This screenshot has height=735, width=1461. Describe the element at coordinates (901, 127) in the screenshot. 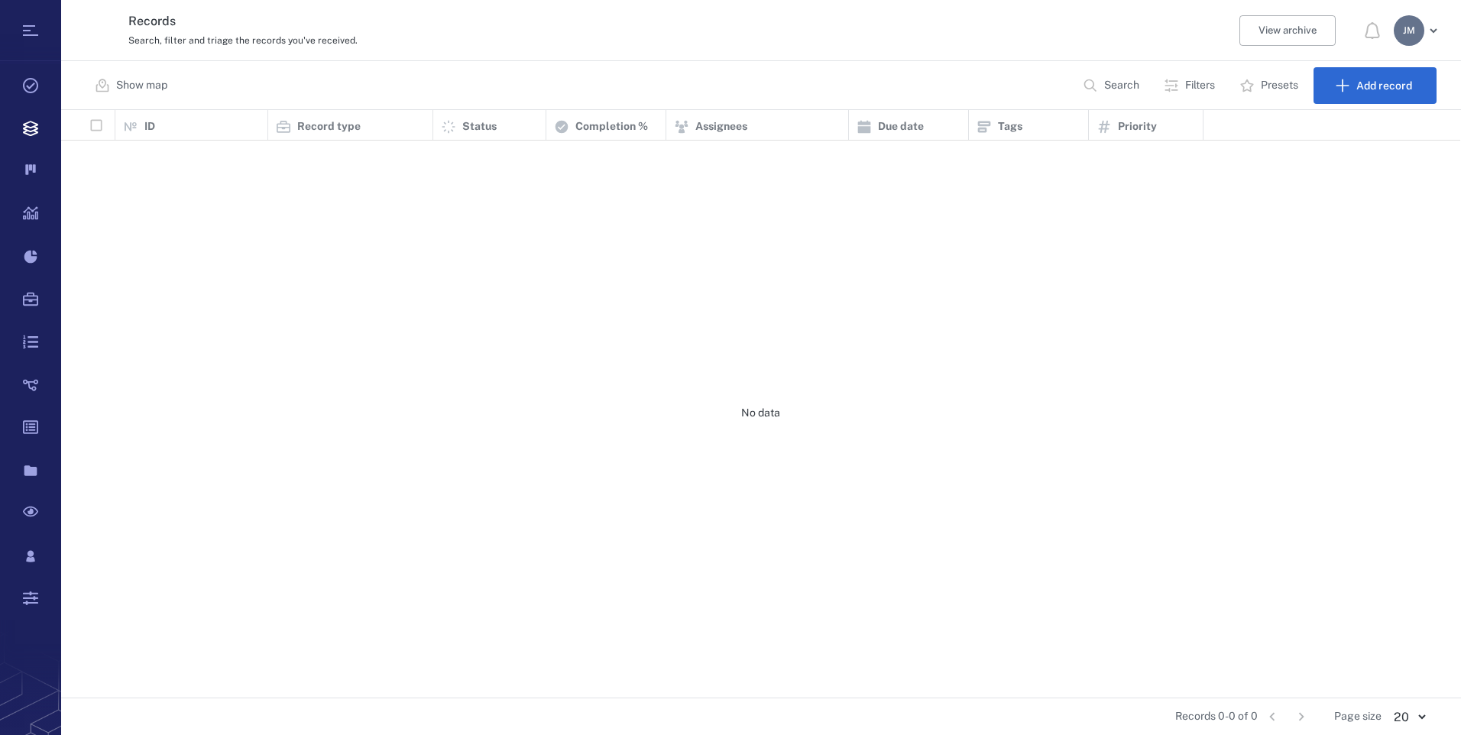

I see `p: Due date` at that location.